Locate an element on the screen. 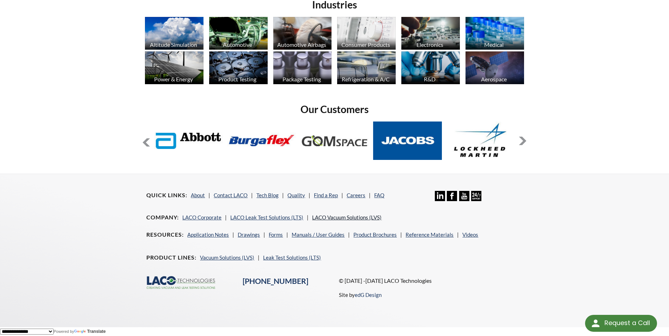 The height and width of the screenshot is (336, 669). img: industry_HVAC_670x376.jpg is located at coordinates (366, 68).